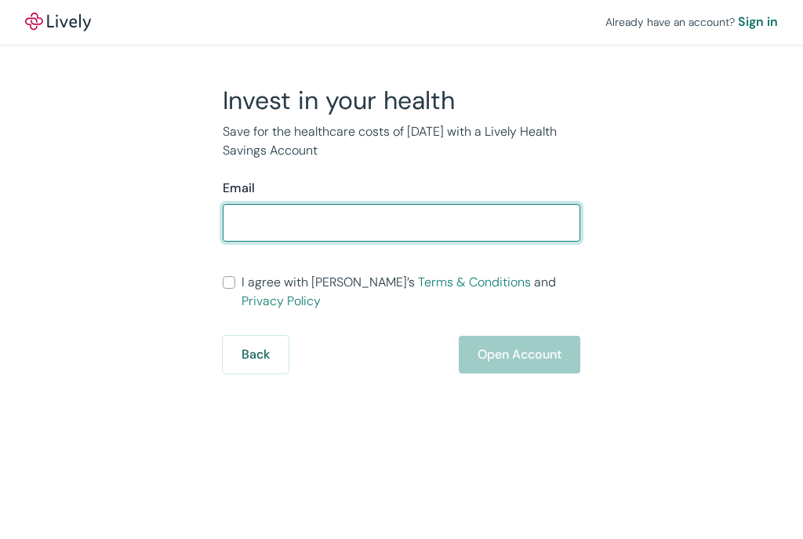  Describe the element at coordinates (402, 100) in the screenshot. I see `h2: Invest in your health` at that location.